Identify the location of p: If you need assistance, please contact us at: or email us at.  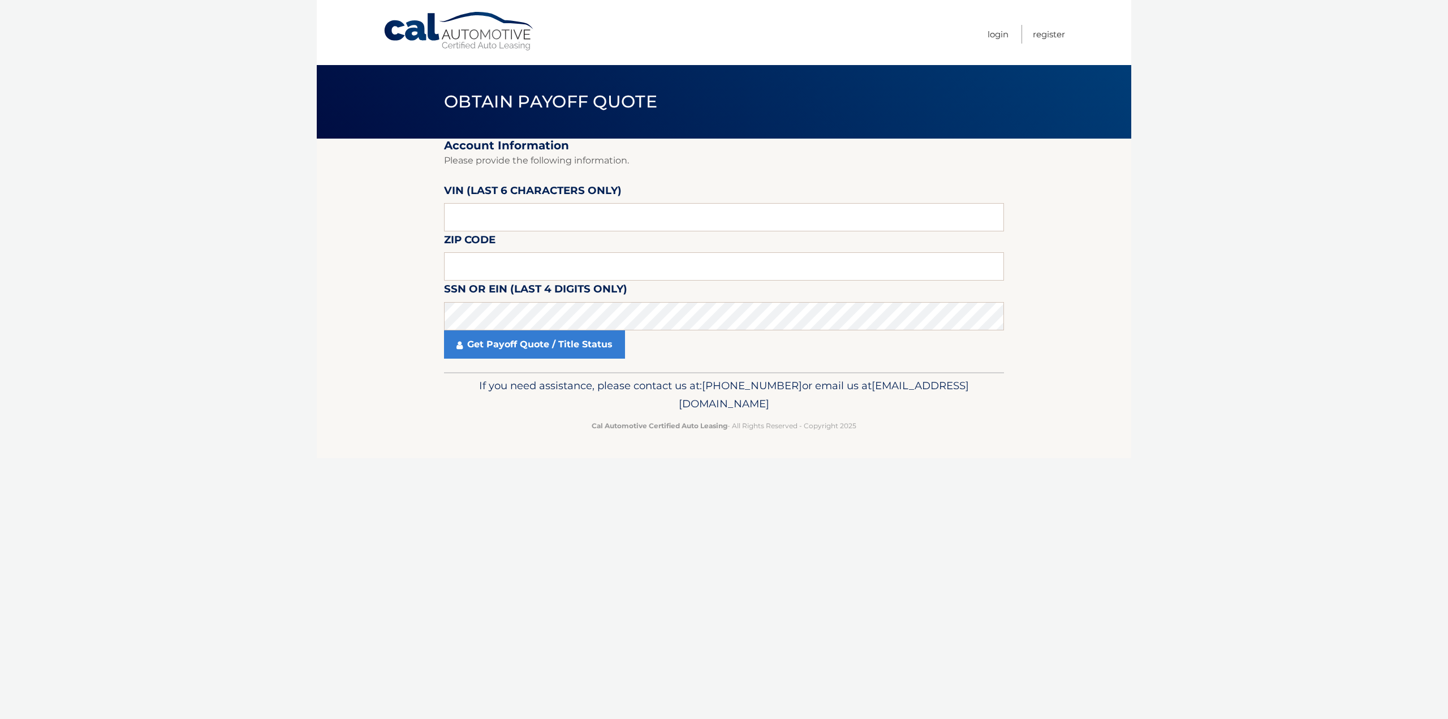
(724, 395).